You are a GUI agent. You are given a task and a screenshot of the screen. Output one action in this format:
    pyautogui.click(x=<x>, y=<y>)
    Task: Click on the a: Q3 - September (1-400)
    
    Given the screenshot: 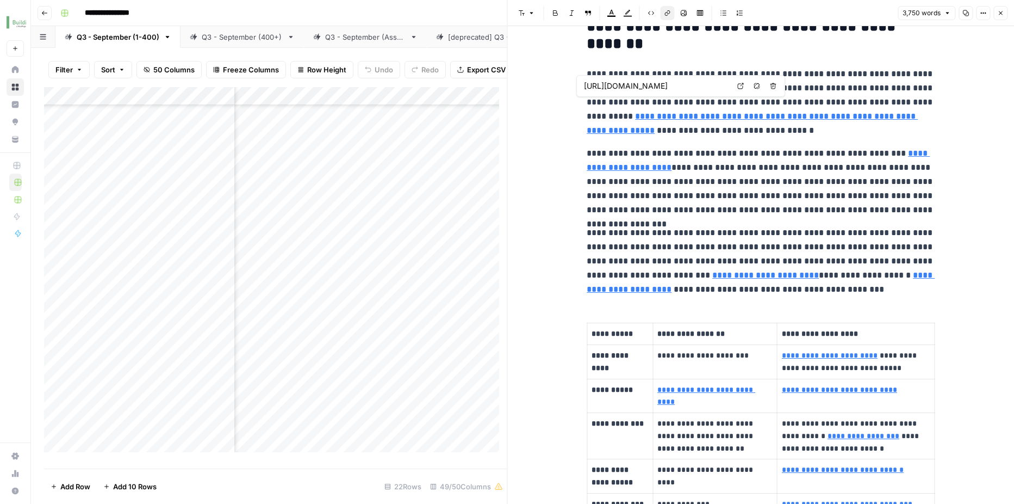 What is the action you would take?
    pyautogui.click(x=118, y=37)
    